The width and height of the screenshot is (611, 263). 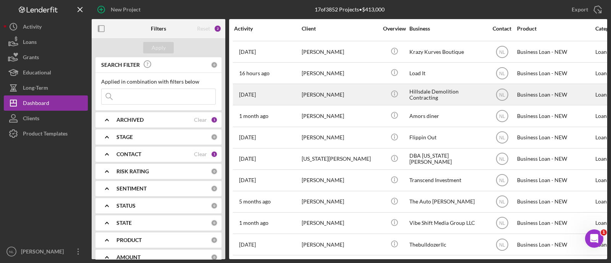 What do you see at coordinates (46, 27) in the screenshot?
I see `a: Activity` at bounding box center [46, 27].